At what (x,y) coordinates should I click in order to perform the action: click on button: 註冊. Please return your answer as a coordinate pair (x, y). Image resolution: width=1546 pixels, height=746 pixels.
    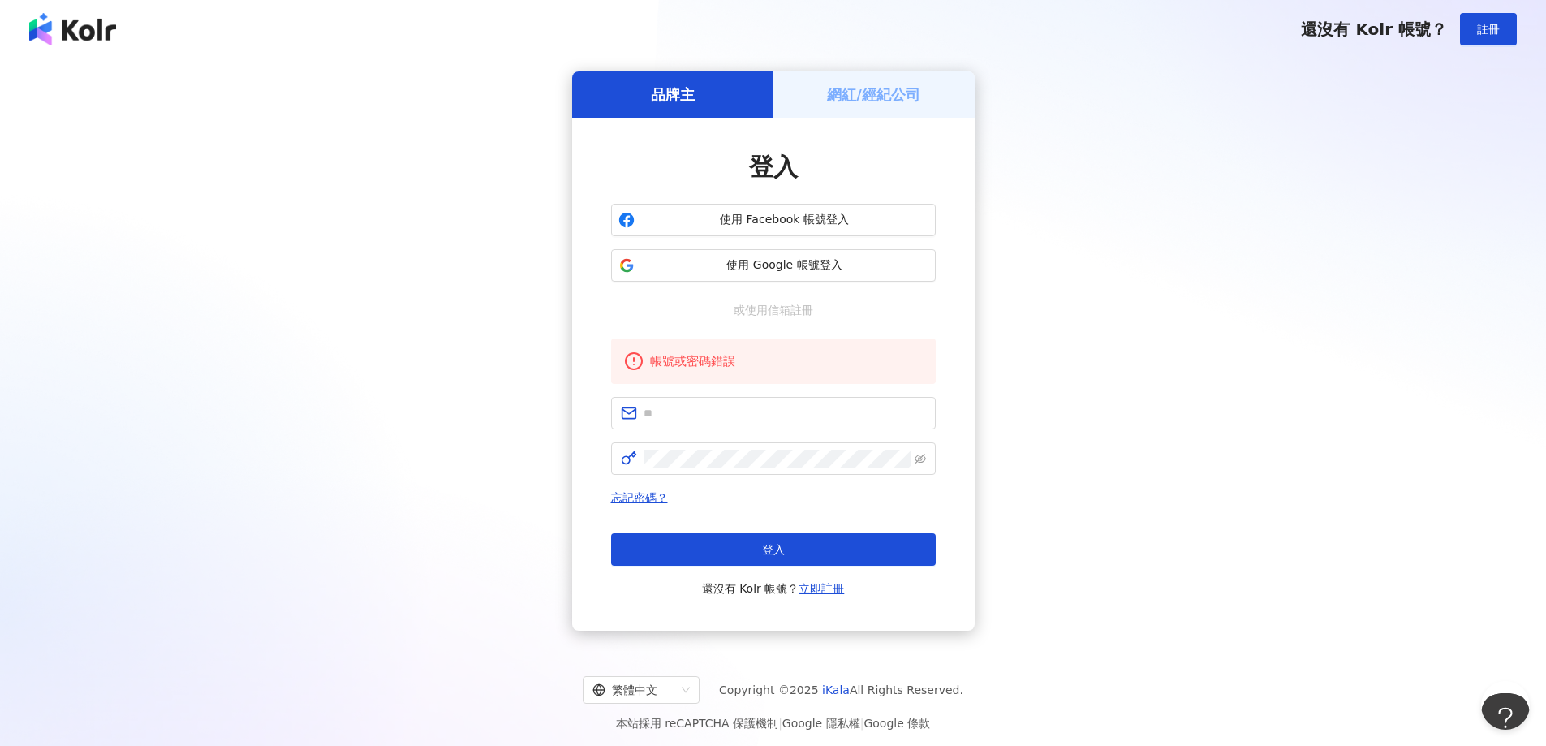
    Looking at the image, I should click on (1489, 29).